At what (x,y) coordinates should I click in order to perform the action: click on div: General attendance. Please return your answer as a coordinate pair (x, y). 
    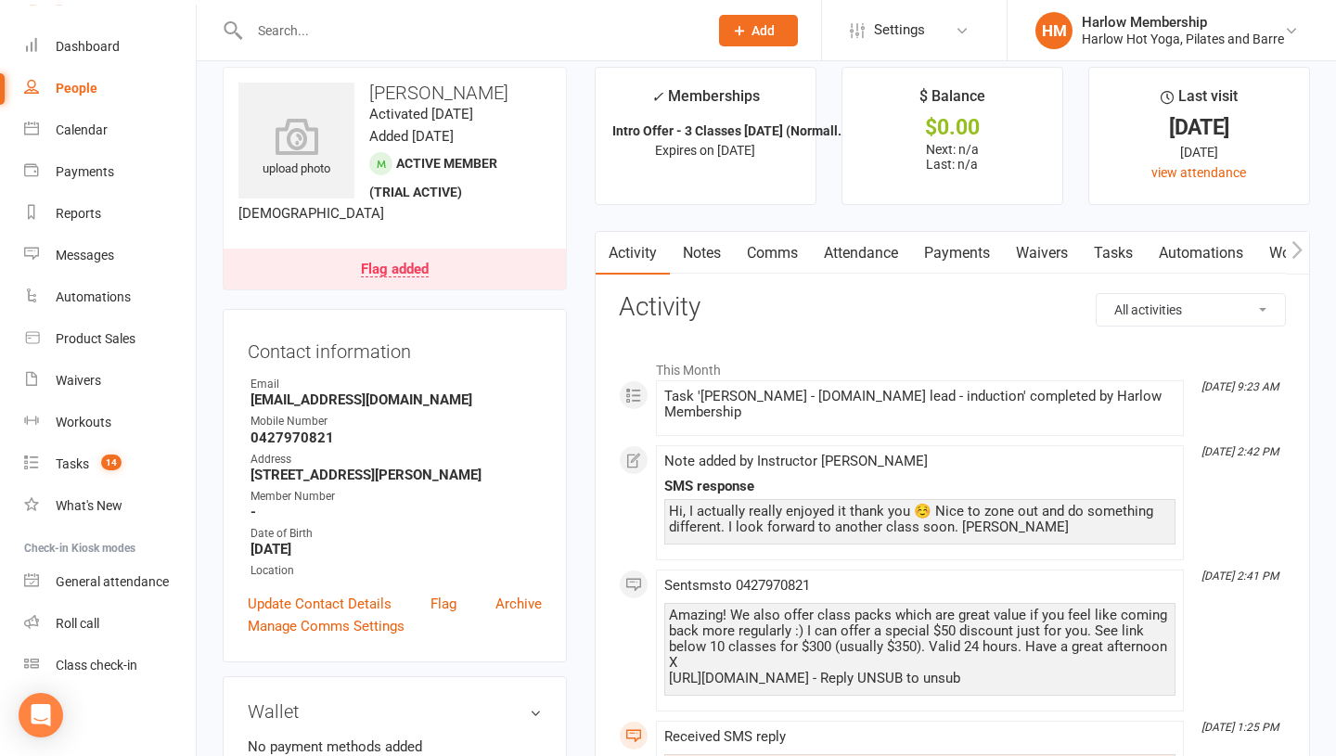
    Looking at the image, I should click on (112, 582).